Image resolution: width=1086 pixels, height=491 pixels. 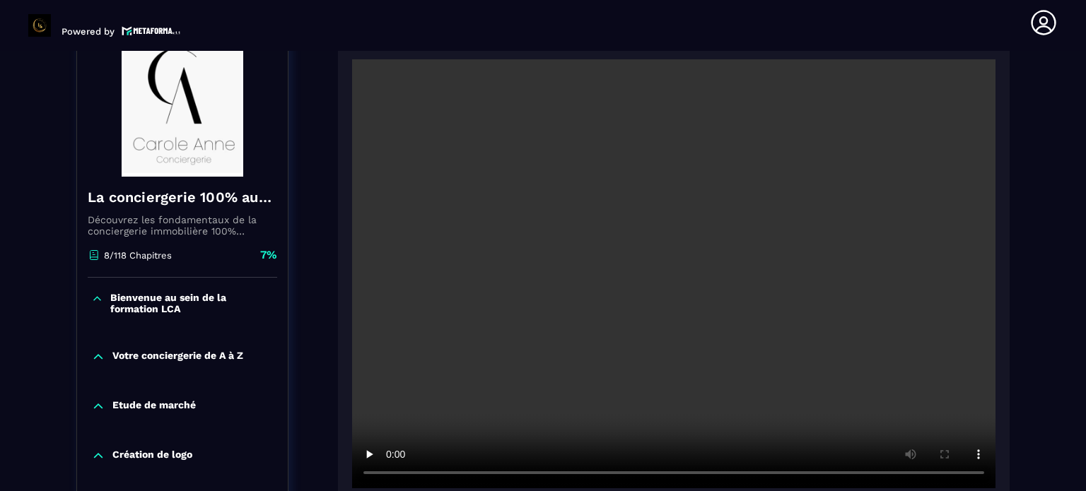 I want to click on p: Votre conciergerie de A à Z, so click(x=177, y=357).